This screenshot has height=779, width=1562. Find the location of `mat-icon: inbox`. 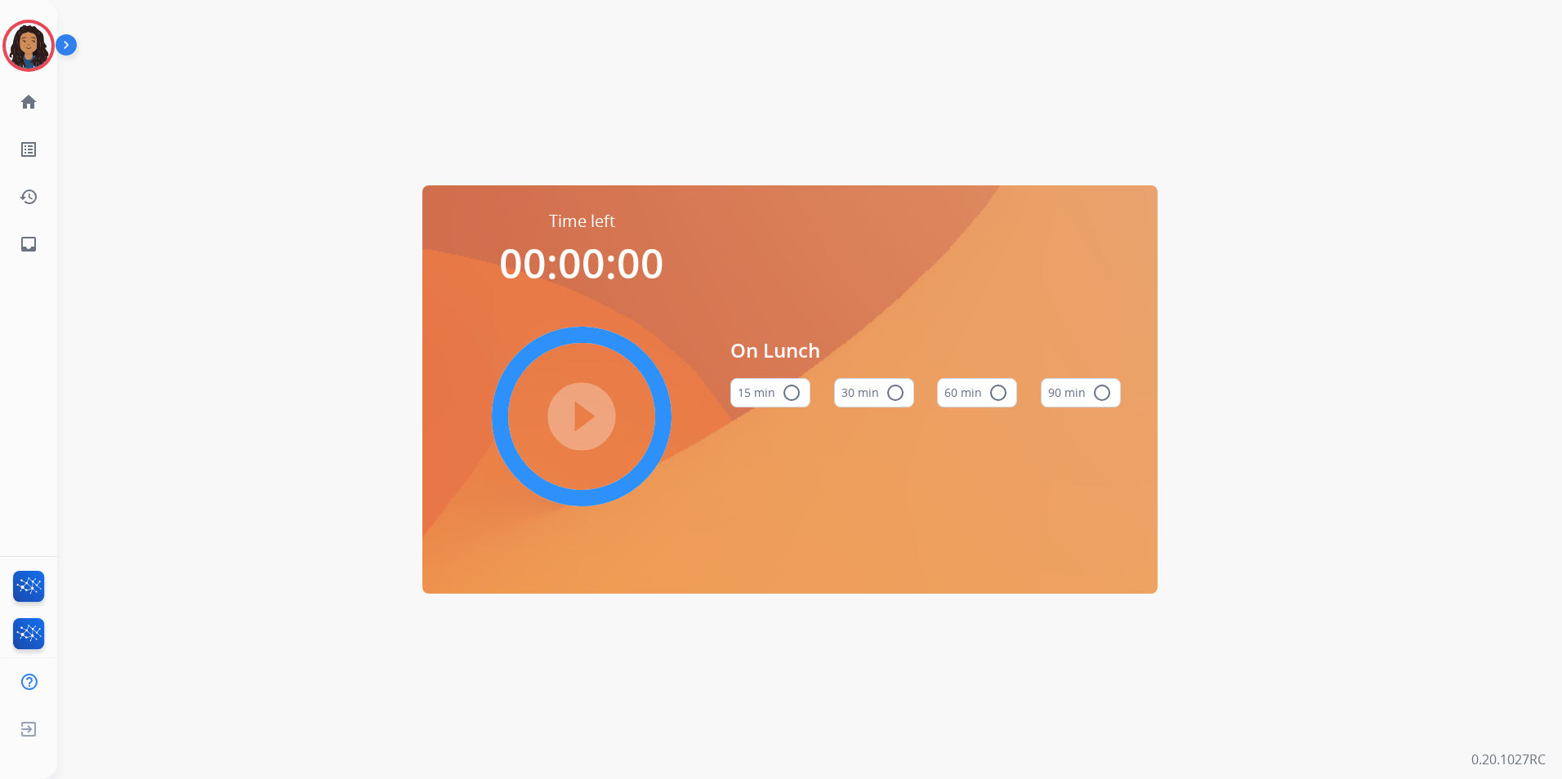

mat-icon: inbox is located at coordinates (29, 244).